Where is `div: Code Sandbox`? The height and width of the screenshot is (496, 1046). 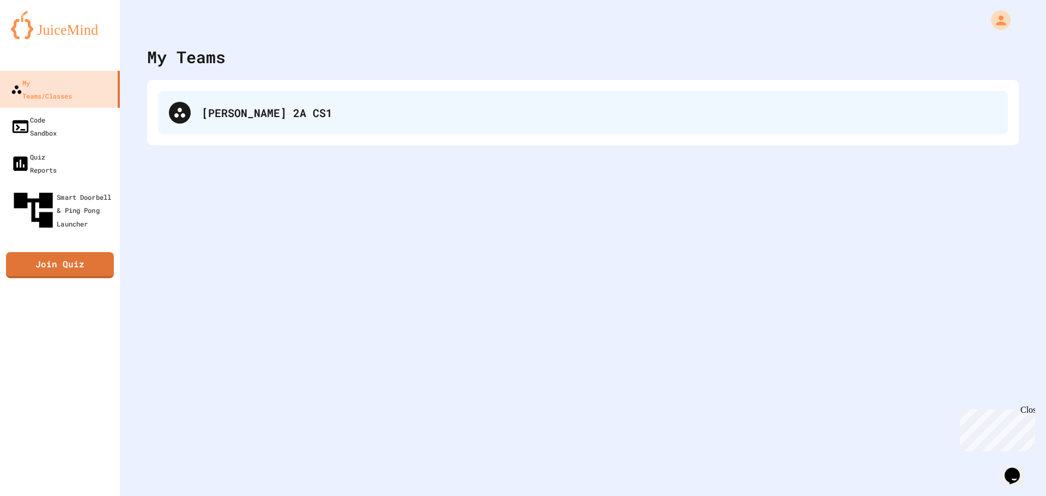
div: Code Sandbox is located at coordinates (34, 126).